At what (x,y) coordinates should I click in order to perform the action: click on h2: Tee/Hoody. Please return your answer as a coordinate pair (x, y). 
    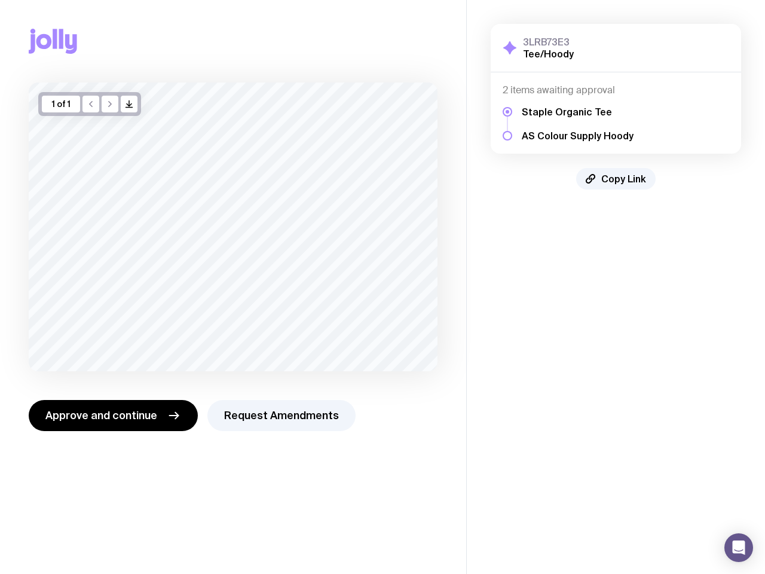
    Looking at the image, I should click on (548, 54).